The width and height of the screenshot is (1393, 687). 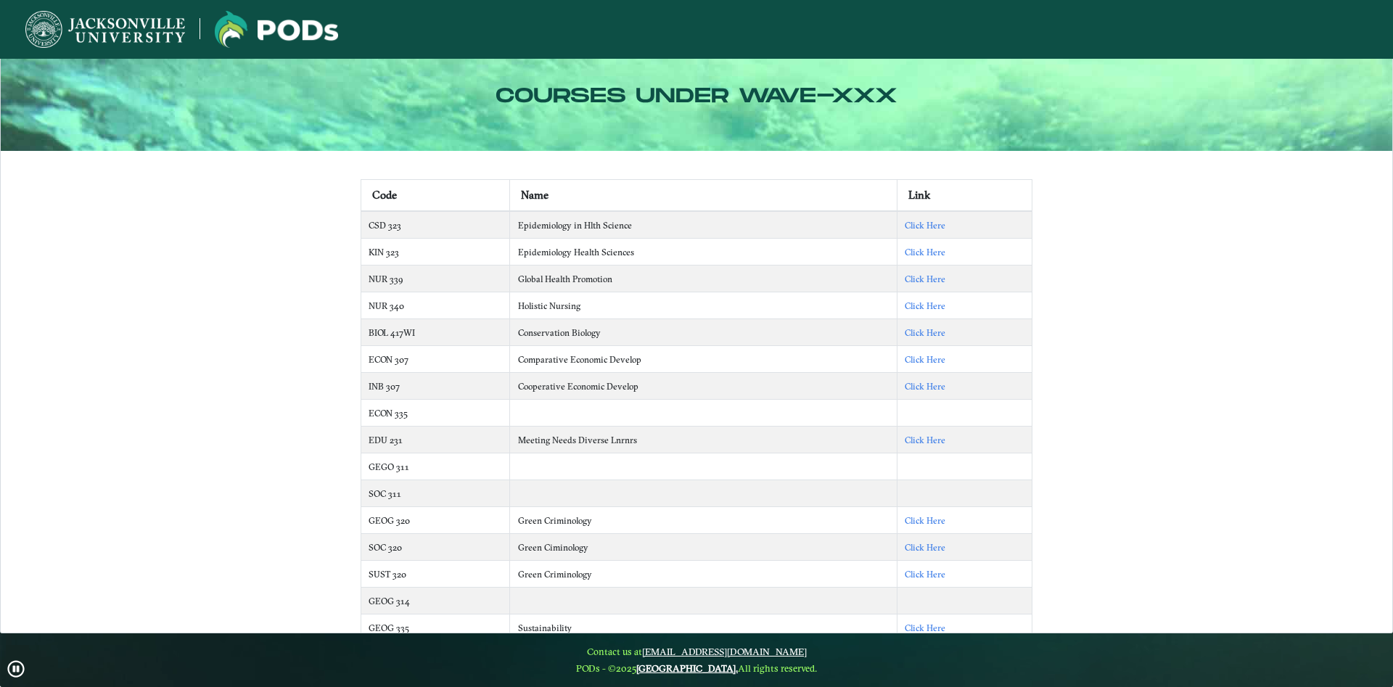 I want to click on td: NUR 339, so click(x=435, y=279).